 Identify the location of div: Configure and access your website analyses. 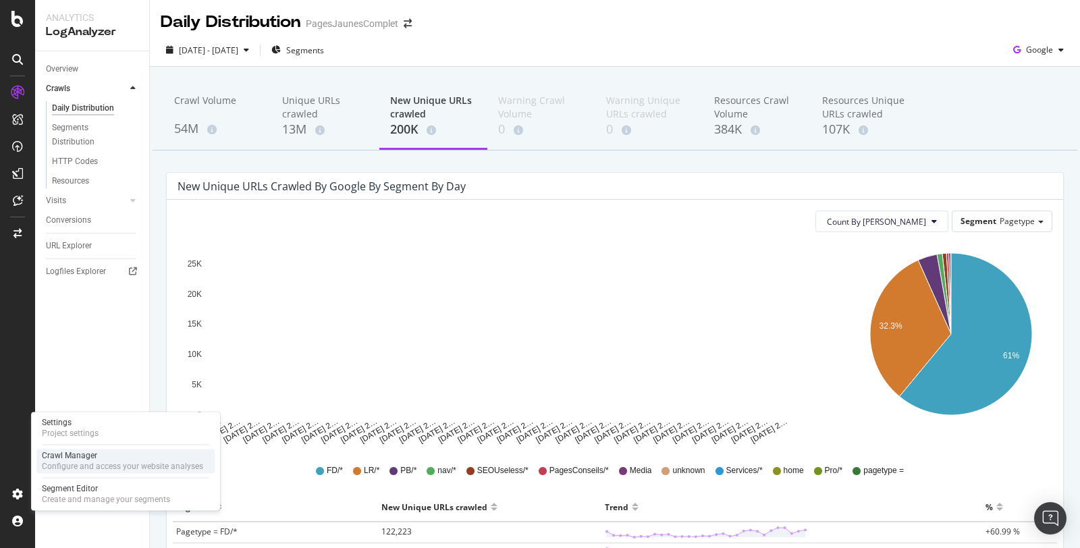
(122, 467).